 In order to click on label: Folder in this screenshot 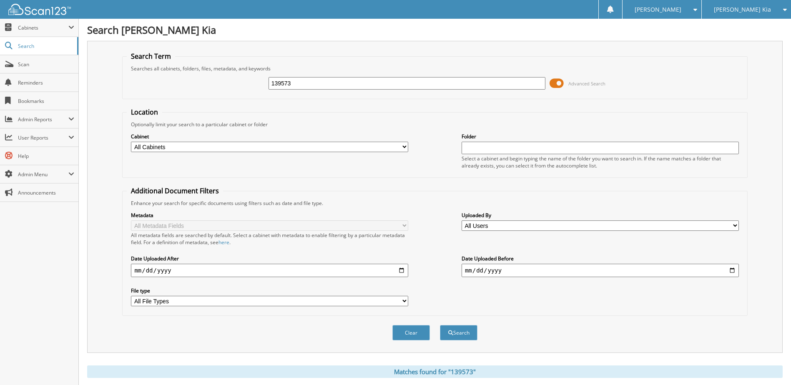, I will do `click(600, 136)`.